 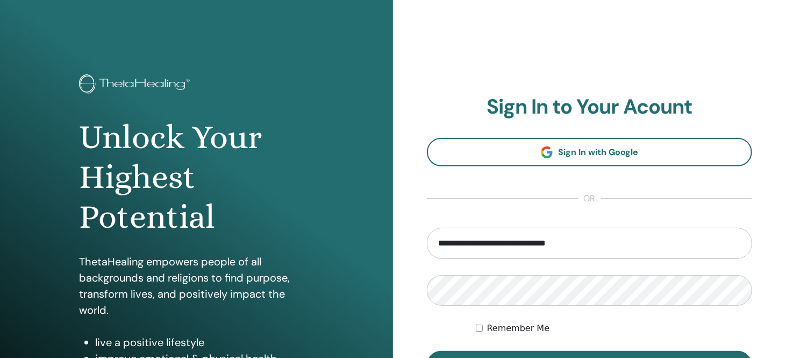 What do you see at coordinates (196, 286) in the screenshot?
I see `p: ThetaHealing empowers people of all backgrounds and religions to find purpose, transform lives, a...` at bounding box center [196, 286].